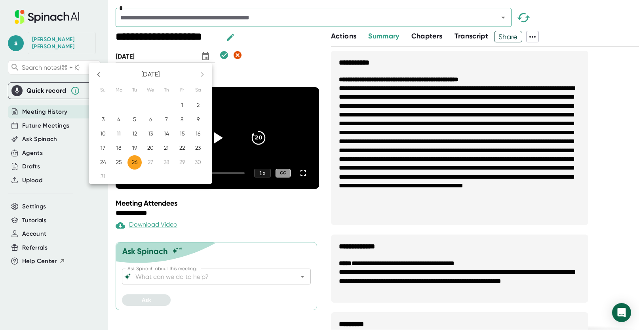  What do you see at coordinates (119, 120) in the screenshot?
I see `button: 4` at bounding box center [119, 120].